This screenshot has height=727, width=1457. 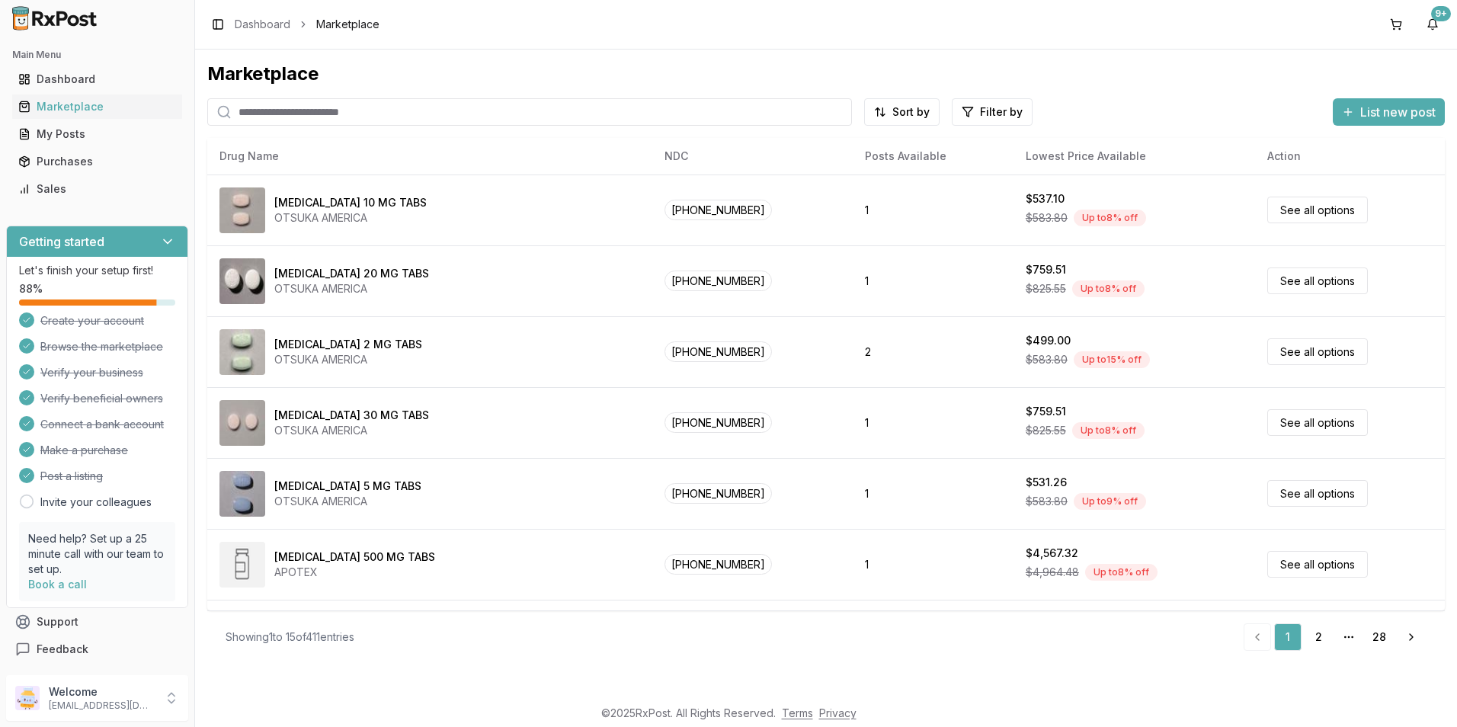 What do you see at coordinates (97, 554) in the screenshot?
I see `p: Need help? Set up a 25 minute call with our team to set up.` at bounding box center [97, 554].